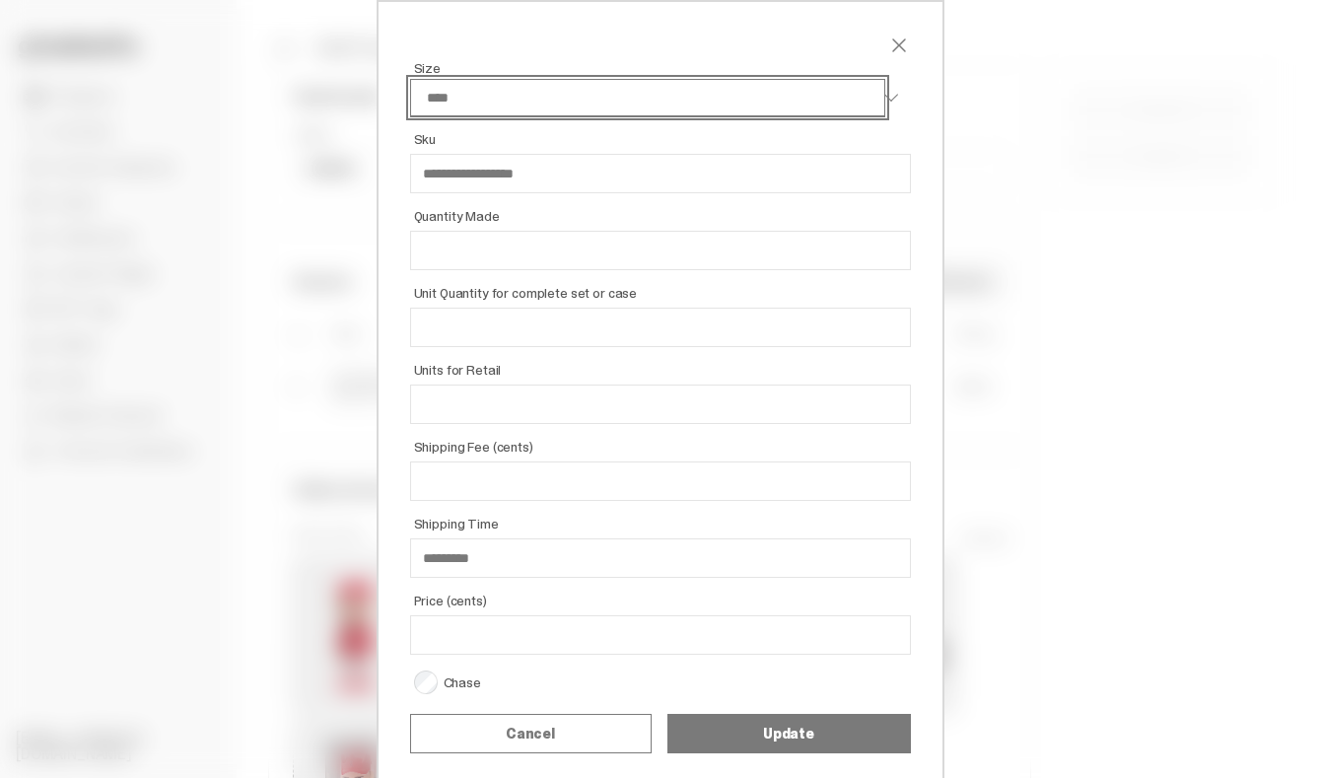 This screenshot has width=1320, height=778. I want to click on input: Shipping Fee (cents), so click(661, 481).